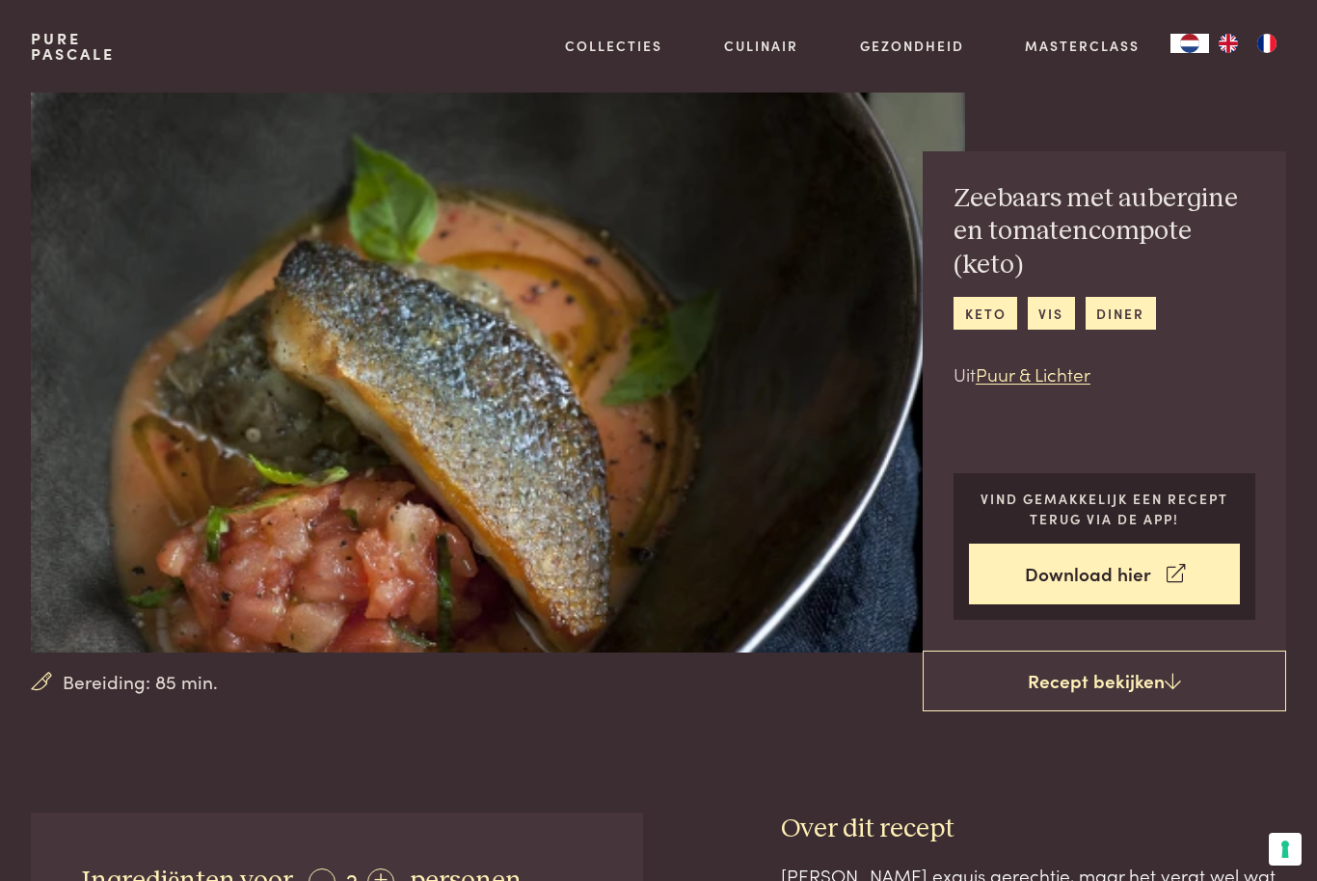 Image resolution: width=1317 pixels, height=881 pixels. I want to click on a: FR, so click(1267, 43).